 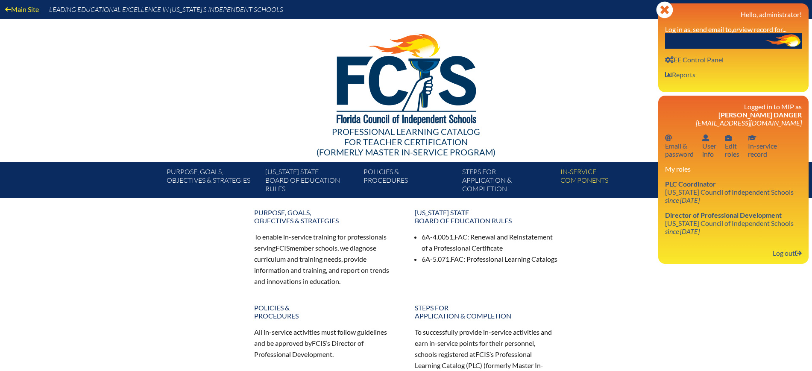 What do you see at coordinates (725, 29) in the screenshot?
I see `label: Log in as, send email to, view record for...` at bounding box center [725, 29].